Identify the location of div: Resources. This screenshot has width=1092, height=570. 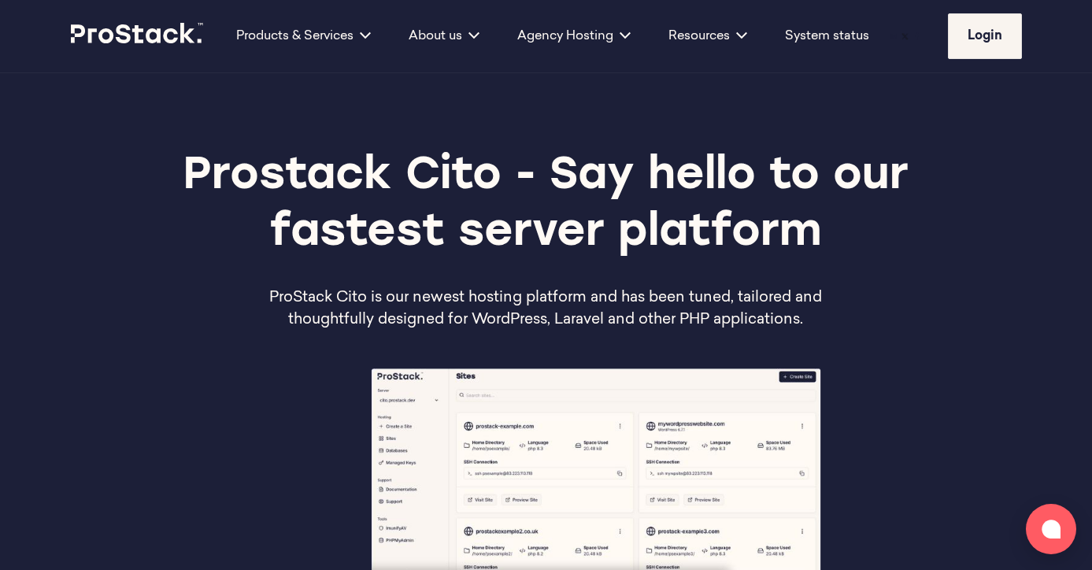
(708, 36).